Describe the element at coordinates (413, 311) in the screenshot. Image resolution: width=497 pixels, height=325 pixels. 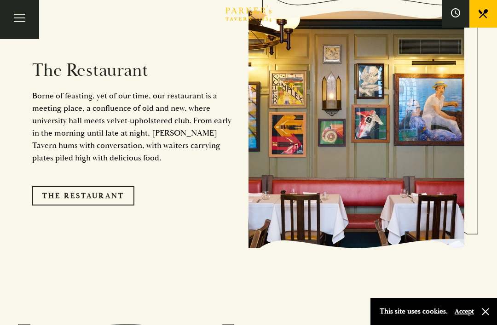
I see `p: This site uses cookies.` at that location.